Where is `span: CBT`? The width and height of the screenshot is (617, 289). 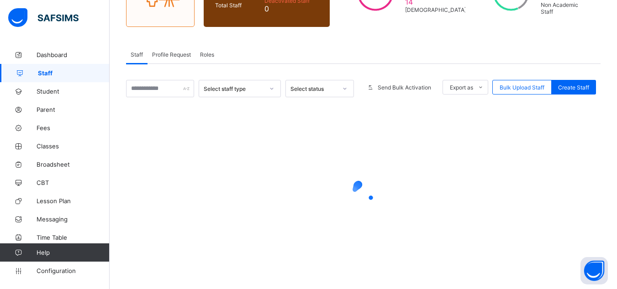 span: CBT is located at coordinates (73, 183).